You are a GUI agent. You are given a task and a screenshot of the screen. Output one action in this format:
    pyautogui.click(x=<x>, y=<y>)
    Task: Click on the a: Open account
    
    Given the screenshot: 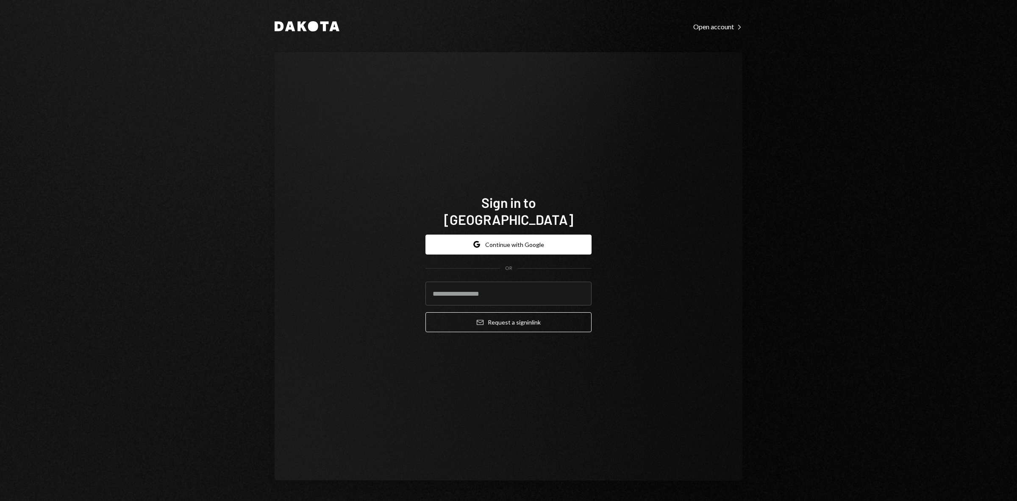 What is the action you would take?
    pyautogui.click(x=718, y=26)
    